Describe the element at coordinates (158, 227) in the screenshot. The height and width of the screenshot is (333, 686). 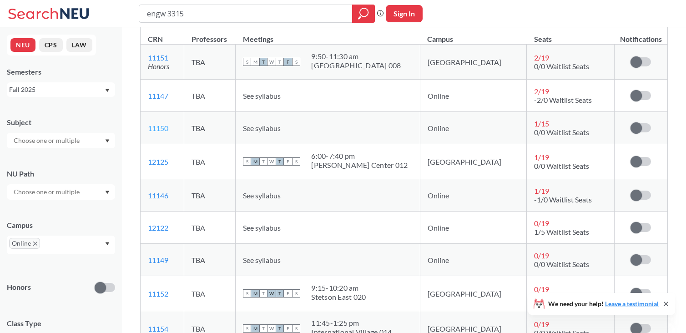
I see `a: 12122` at that location.